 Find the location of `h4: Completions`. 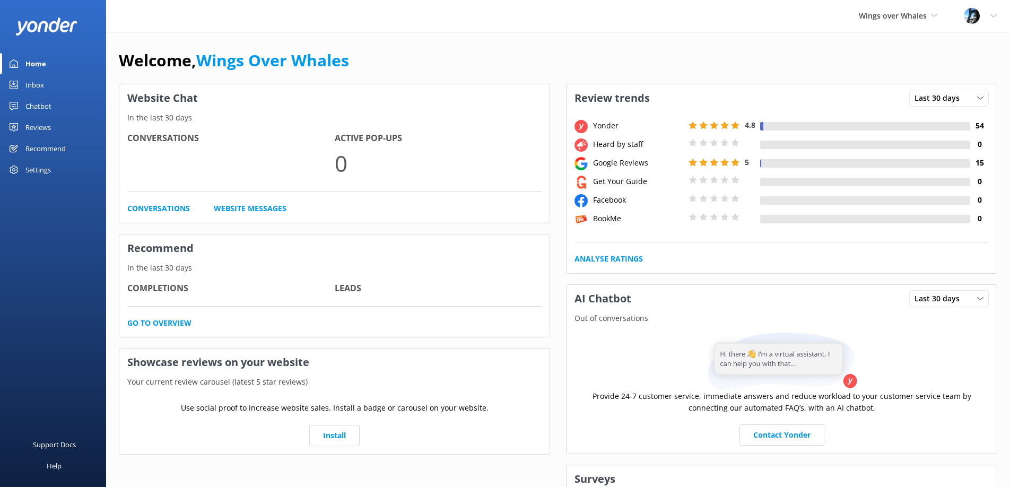

h4: Completions is located at coordinates (231, 288).